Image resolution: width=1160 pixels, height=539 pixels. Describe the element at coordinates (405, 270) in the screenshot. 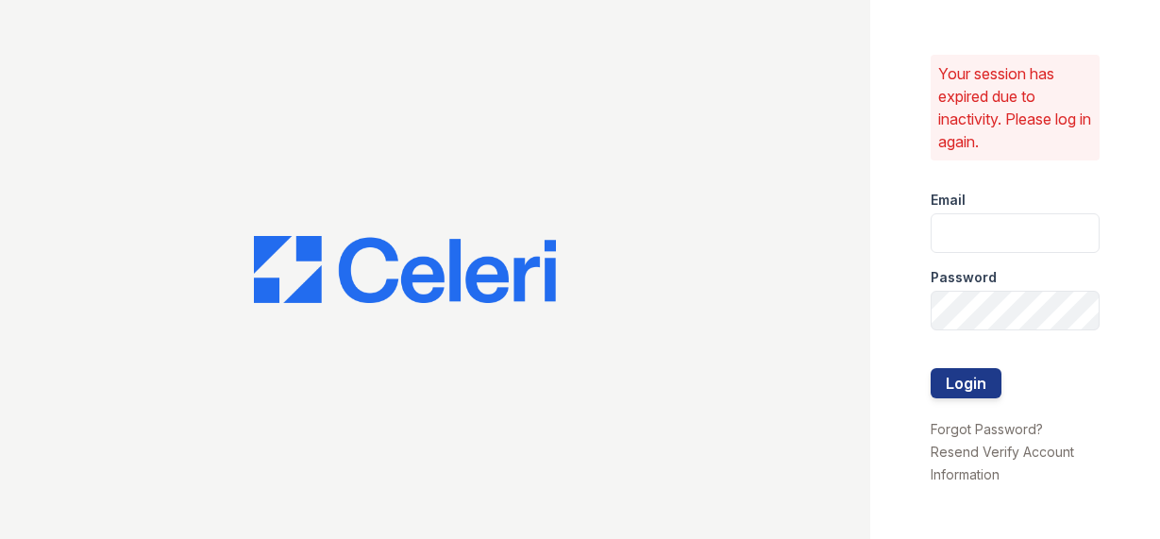

I see `img: CE_Logo_Blue-a8612792a0a2168367f1c8372b55b34899dd931a85d93a1a3d3e32e68fde9ad4.png` at that location.